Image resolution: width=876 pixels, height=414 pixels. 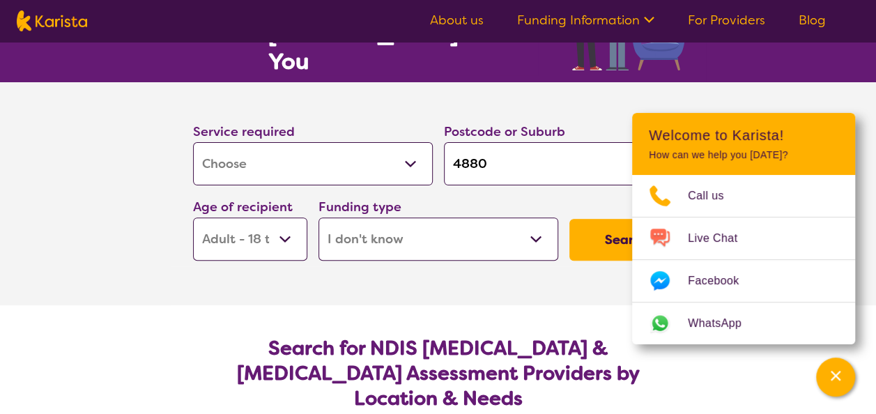 What do you see at coordinates (721, 238) in the screenshot?
I see `span: Live Chat` at bounding box center [721, 238].